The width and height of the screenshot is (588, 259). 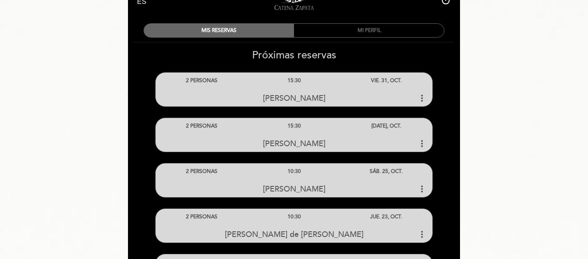 I want to click on div: JUE. 23, OCT., so click(x=386, y=217).